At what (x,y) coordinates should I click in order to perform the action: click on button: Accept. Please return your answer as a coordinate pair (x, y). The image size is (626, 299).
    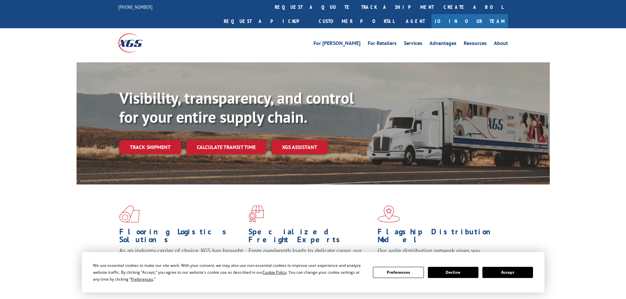
    Looking at the image, I should click on (508, 273).